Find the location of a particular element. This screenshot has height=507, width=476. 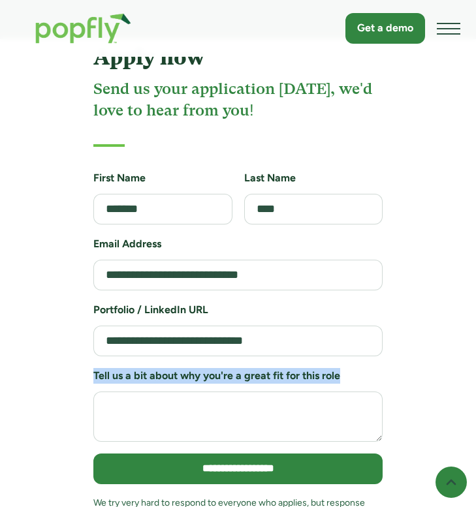

h6: Last Name is located at coordinates (313, 178).